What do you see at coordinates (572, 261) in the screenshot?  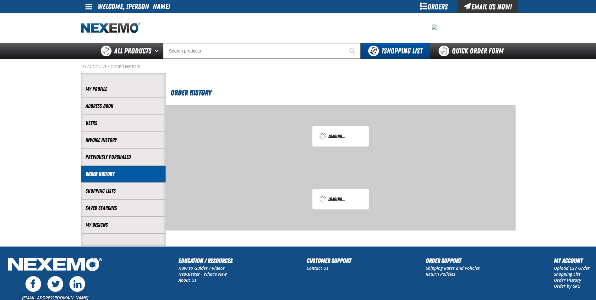 I see `h2: My Account` at bounding box center [572, 261].